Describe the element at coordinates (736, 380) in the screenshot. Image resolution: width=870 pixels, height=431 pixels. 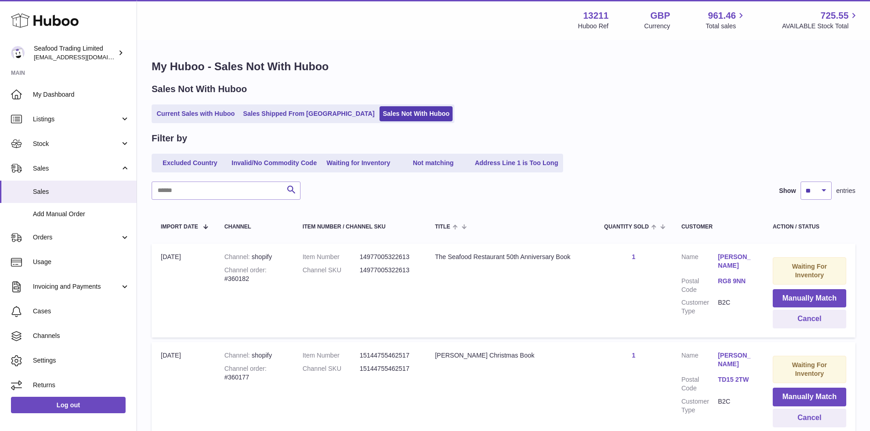
I see `a: TD15 2TW` at that location.